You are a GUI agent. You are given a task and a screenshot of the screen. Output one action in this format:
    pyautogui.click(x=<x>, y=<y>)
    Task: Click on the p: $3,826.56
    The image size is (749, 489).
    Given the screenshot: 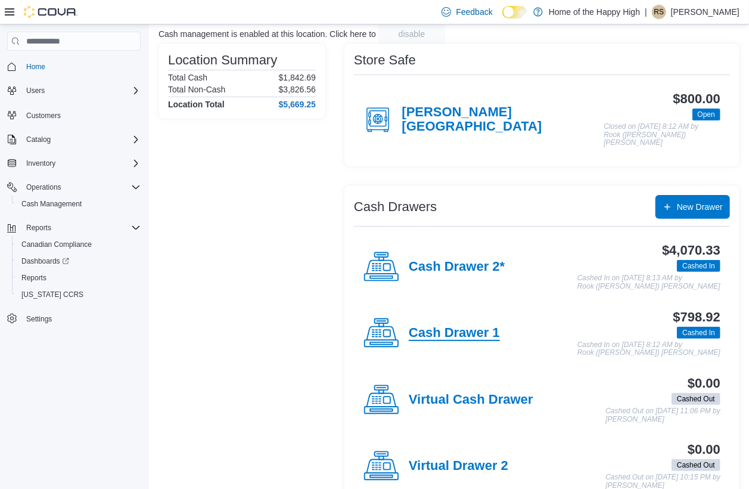 What is the action you would take?
    pyautogui.click(x=297, y=89)
    